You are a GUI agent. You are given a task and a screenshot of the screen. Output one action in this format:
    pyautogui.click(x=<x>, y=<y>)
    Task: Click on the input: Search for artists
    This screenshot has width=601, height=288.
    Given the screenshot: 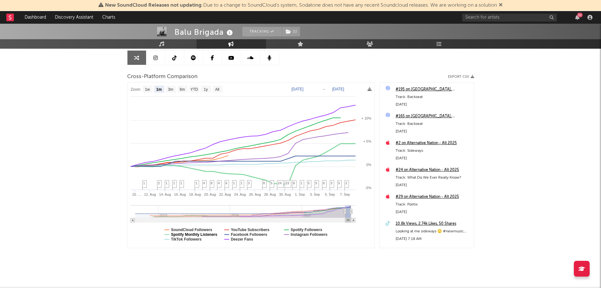 What is the action you would take?
    pyautogui.click(x=510, y=17)
    